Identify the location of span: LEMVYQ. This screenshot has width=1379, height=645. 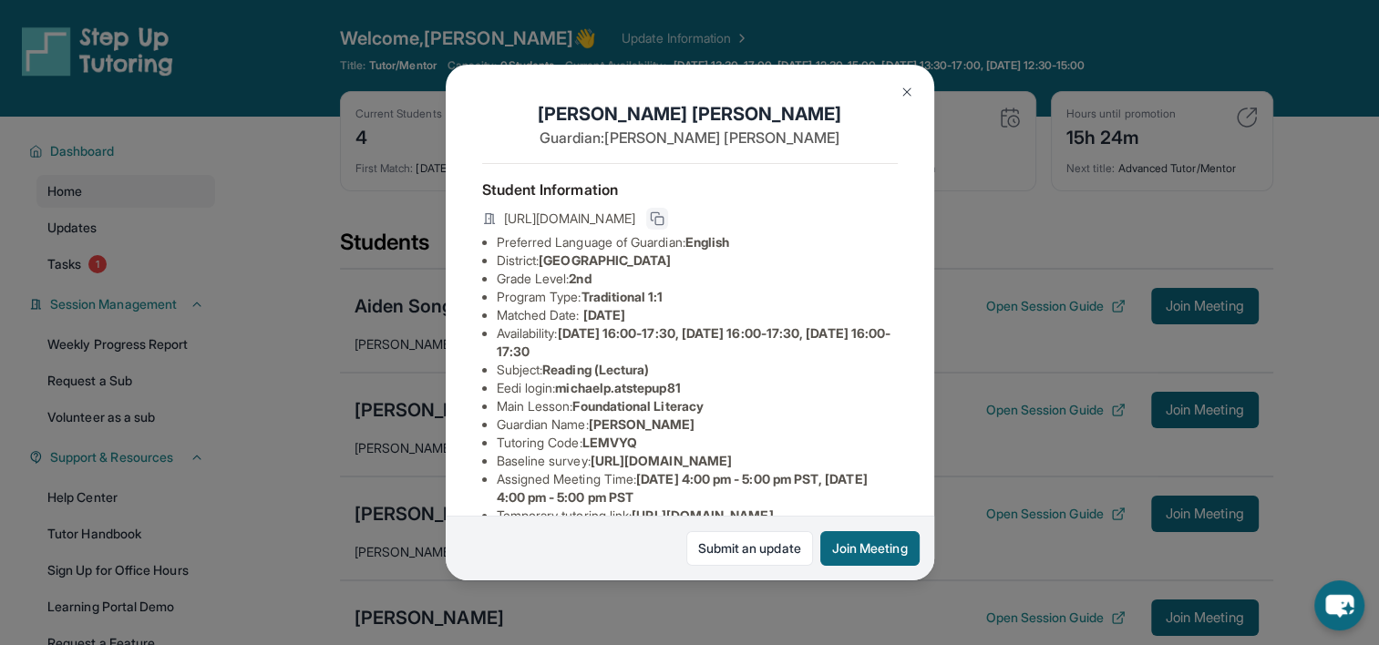
(610, 442).